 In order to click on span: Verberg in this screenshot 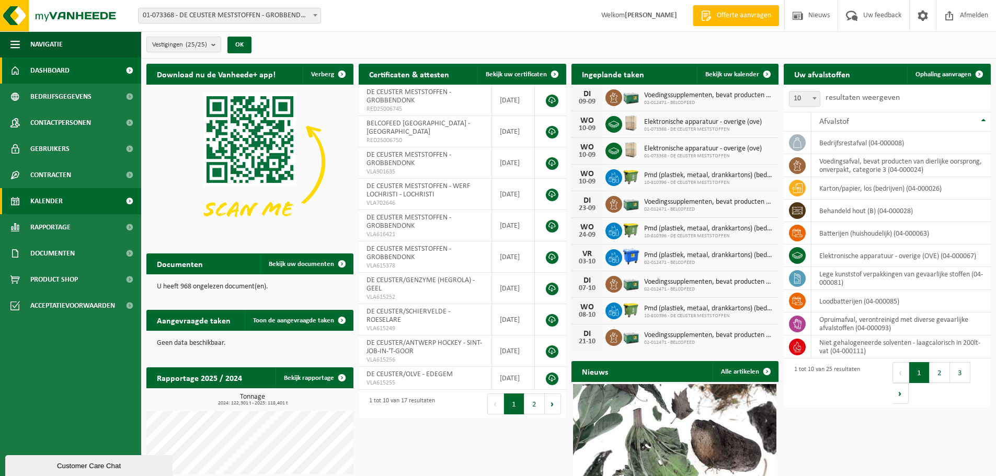, I will do `click(323, 74)`.